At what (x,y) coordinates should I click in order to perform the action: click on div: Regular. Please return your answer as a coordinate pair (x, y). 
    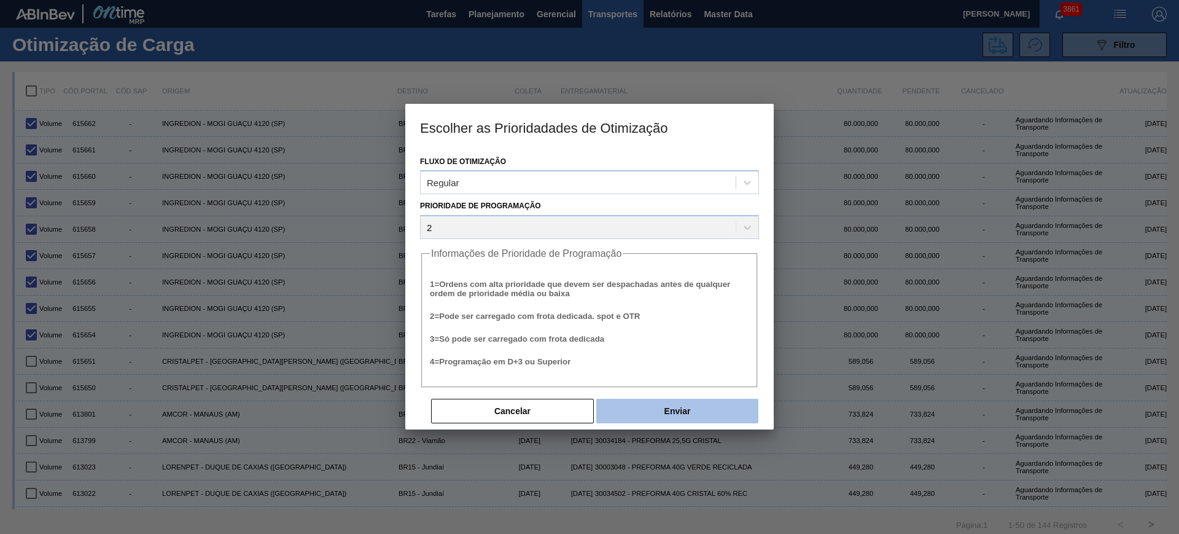
    Looking at the image, I should click on (443, 182).